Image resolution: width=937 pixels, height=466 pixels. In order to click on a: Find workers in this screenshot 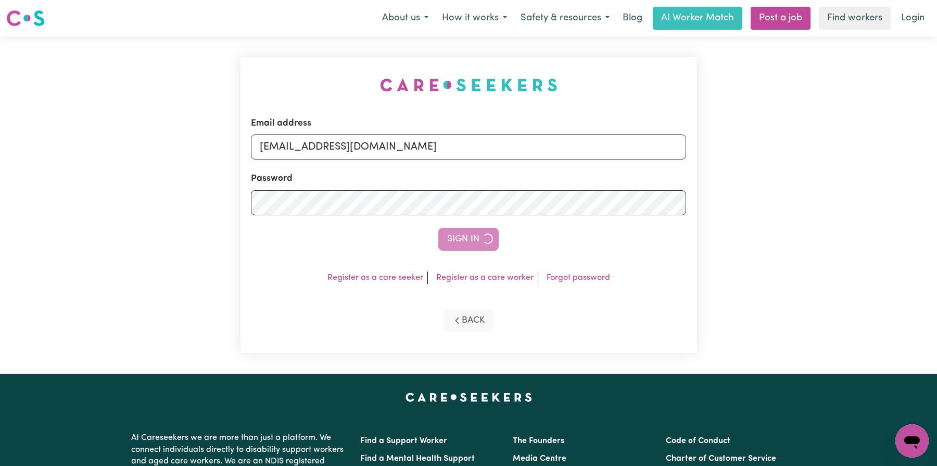, I will do `click(855, 18)`.